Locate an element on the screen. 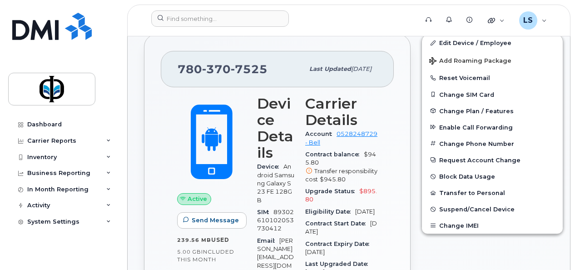 The width and height of the screenshot is (575, 270). button: Change Plan / Features is located at coordinates (492, 111).